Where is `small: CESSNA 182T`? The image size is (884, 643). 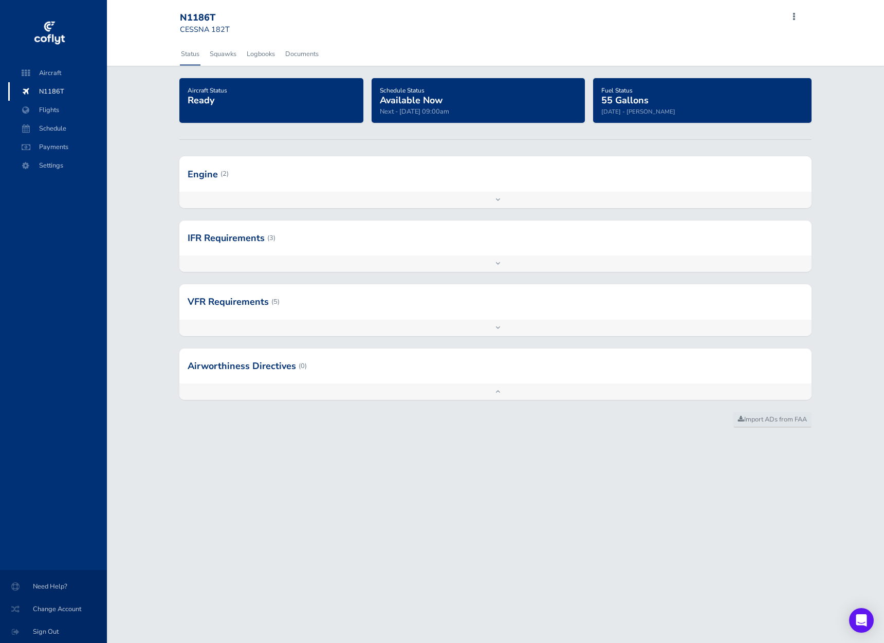
small: CESSNA 182T is located at coordinates (205, 29).